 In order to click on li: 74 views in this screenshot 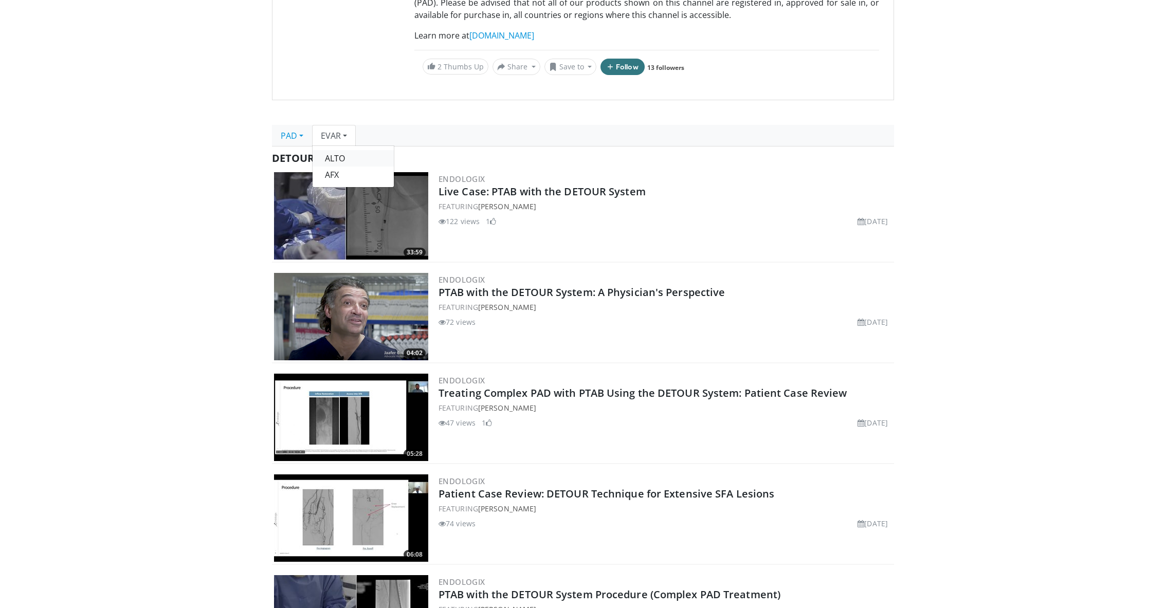, I will do `click(457, 523)`.